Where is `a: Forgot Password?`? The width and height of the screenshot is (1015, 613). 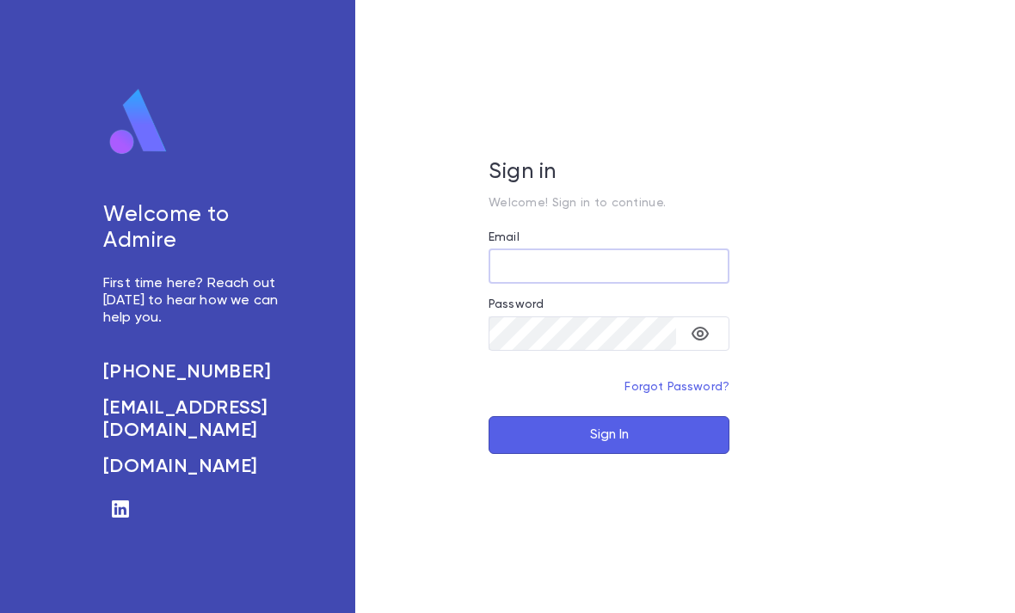
a: Forgot Password? is located at coordinates (677, 387).